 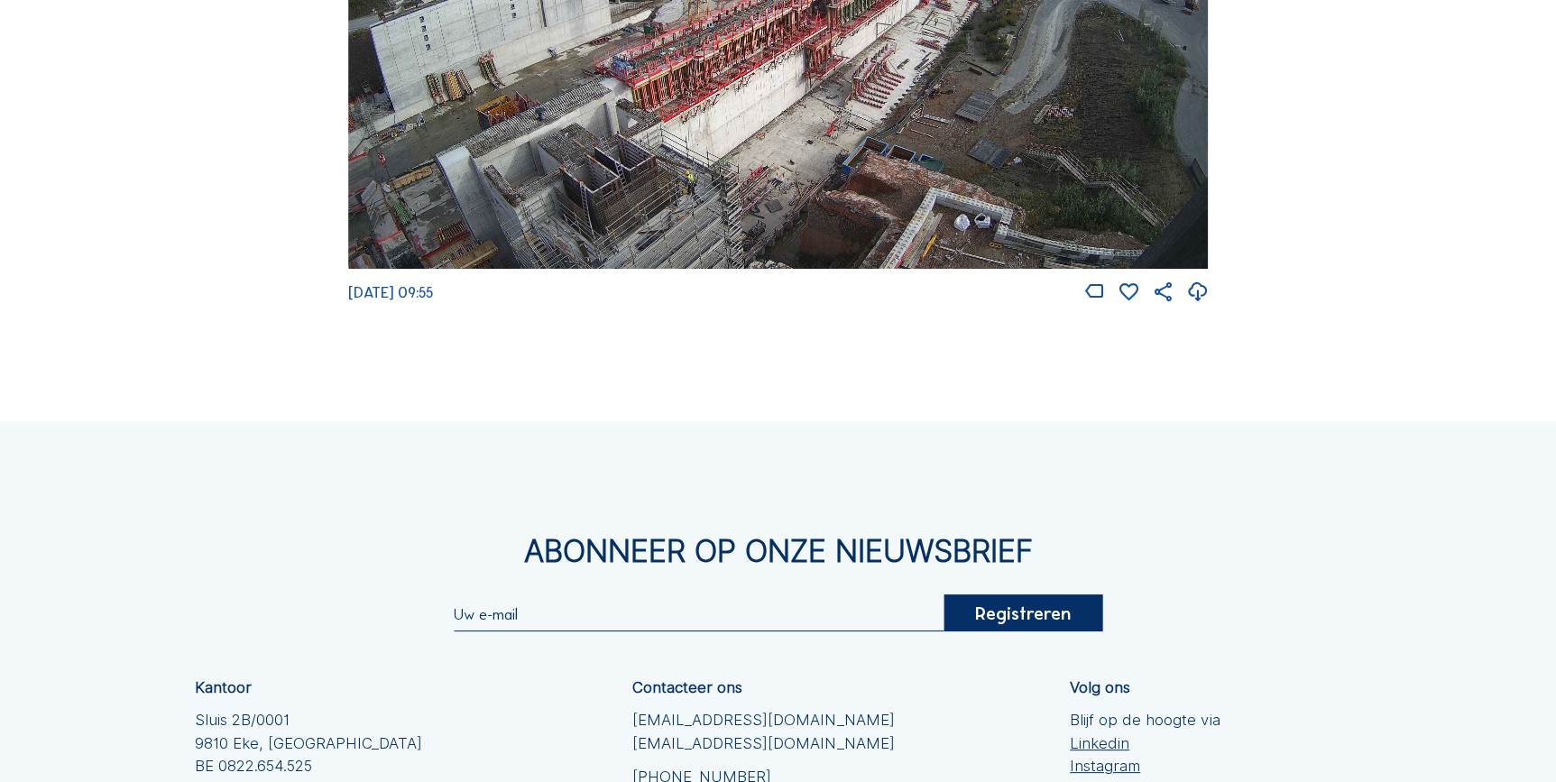 What do you see at coordinates (688, 688) in the screenshot?
I see `div: Contacteer ons` at bounding box center [688, 688].